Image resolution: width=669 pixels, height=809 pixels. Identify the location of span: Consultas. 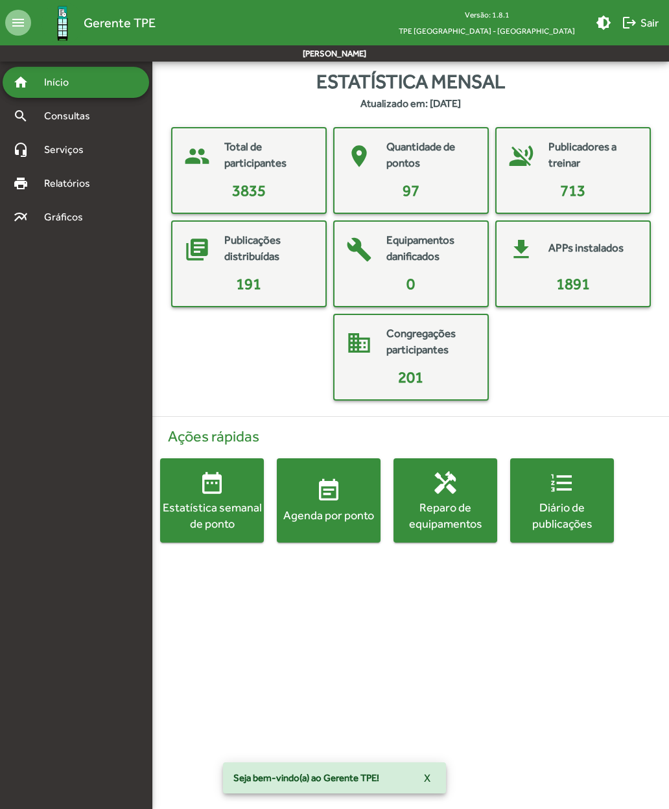
(71, 116).